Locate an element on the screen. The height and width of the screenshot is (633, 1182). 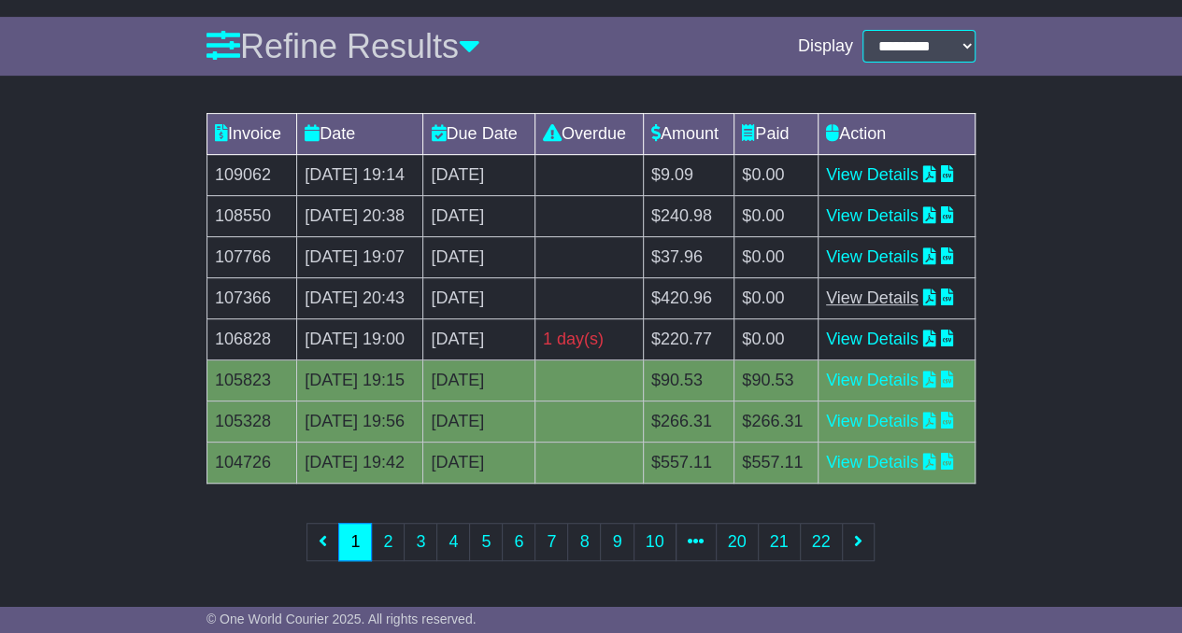
td: Paid is located at coordinates (776, 134).